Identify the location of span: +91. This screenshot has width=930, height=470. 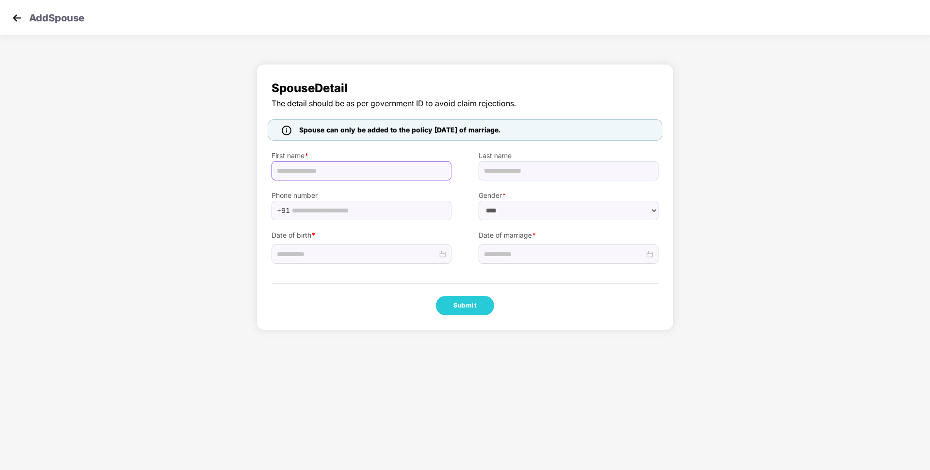
(283, 210).